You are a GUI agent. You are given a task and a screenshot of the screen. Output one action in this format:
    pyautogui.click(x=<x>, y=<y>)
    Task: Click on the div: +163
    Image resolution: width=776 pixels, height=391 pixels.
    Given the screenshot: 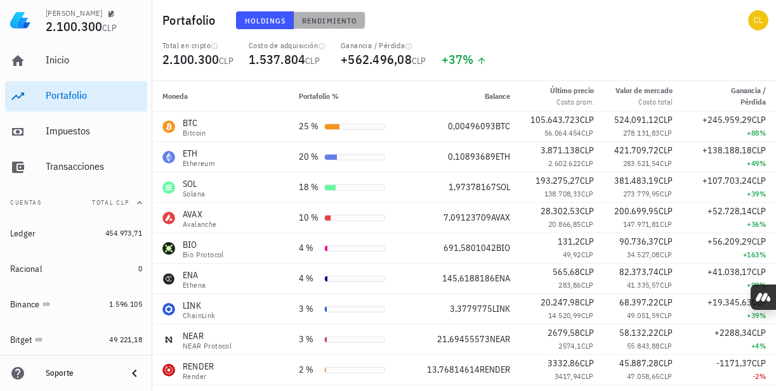 What is the action you would take?
    pyautogui.click(x=729, y=255)
    